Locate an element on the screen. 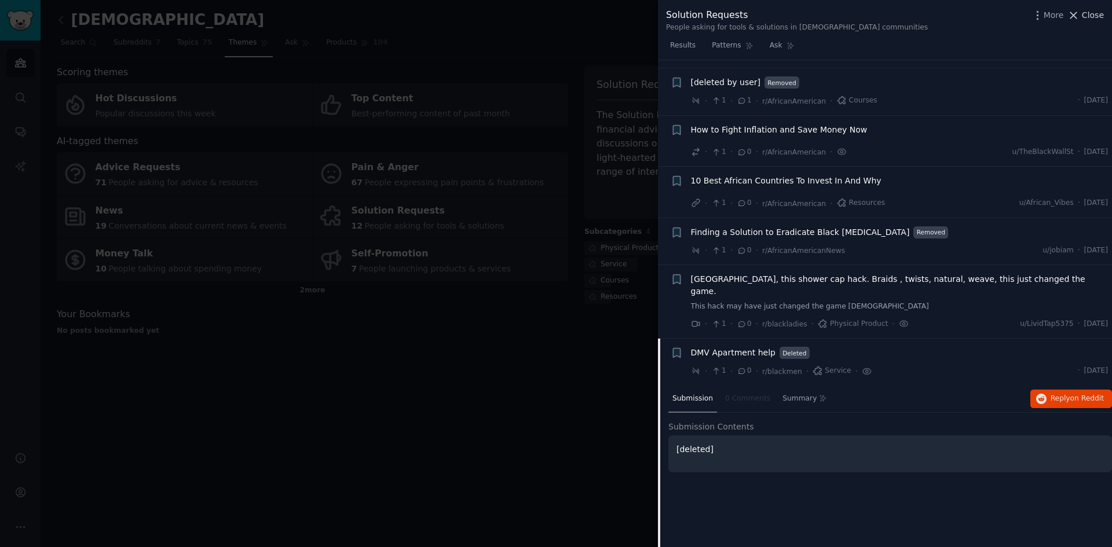  button: Replyon Reddit is located at coordinates (1071, 399).